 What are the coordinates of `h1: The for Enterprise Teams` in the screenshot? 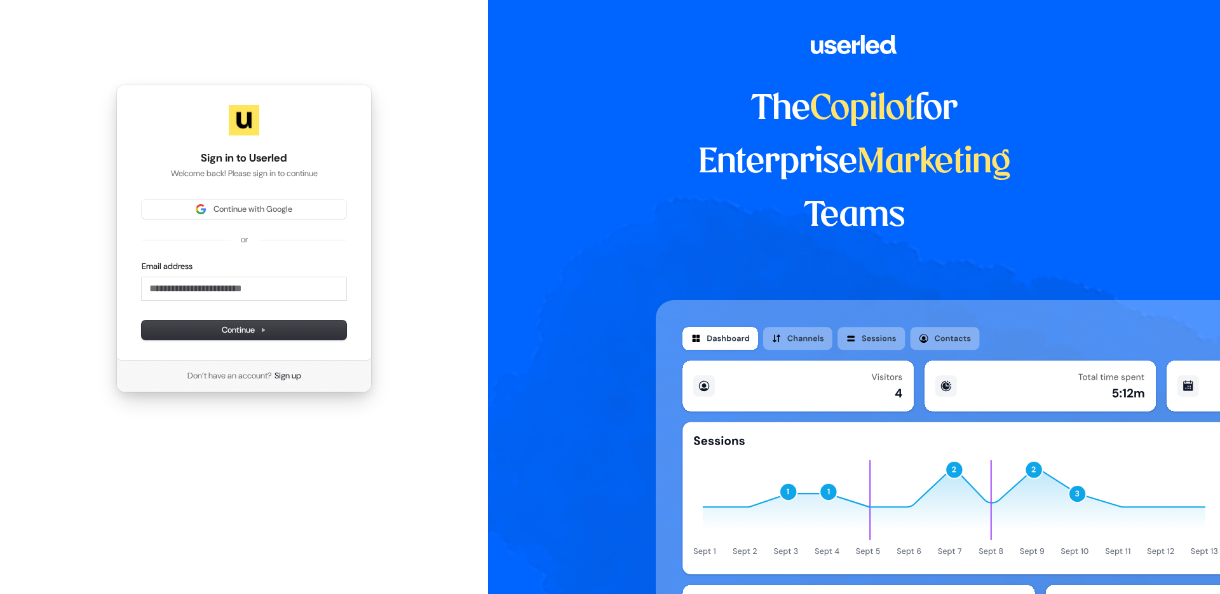 It's located at (854, 163).